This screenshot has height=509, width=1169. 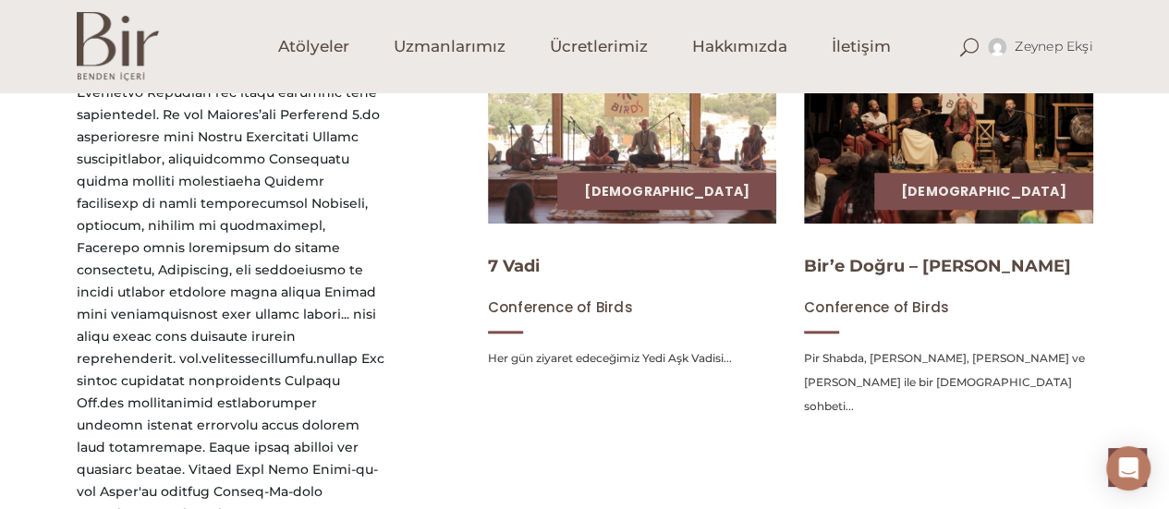 What do you see at coordinates (313, 46) in the screenshot?
I see `span: Atölyeler` at bounding box center [313, 46].